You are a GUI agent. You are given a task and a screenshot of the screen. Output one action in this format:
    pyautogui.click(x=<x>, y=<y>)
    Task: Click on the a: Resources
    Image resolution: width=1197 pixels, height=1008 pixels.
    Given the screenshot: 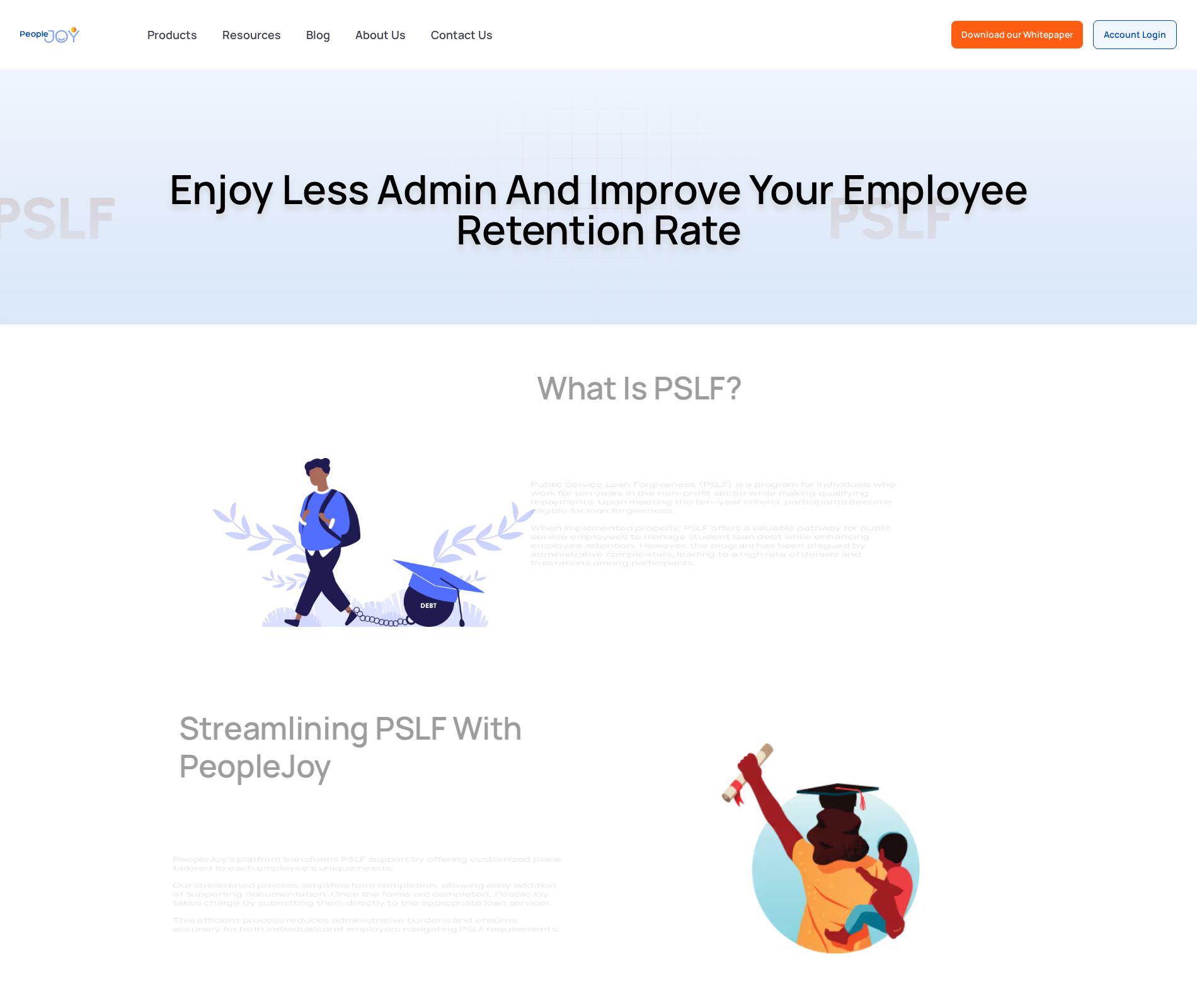 What is the action you would take?
    pyautogui.click(x=251, y=35)
    